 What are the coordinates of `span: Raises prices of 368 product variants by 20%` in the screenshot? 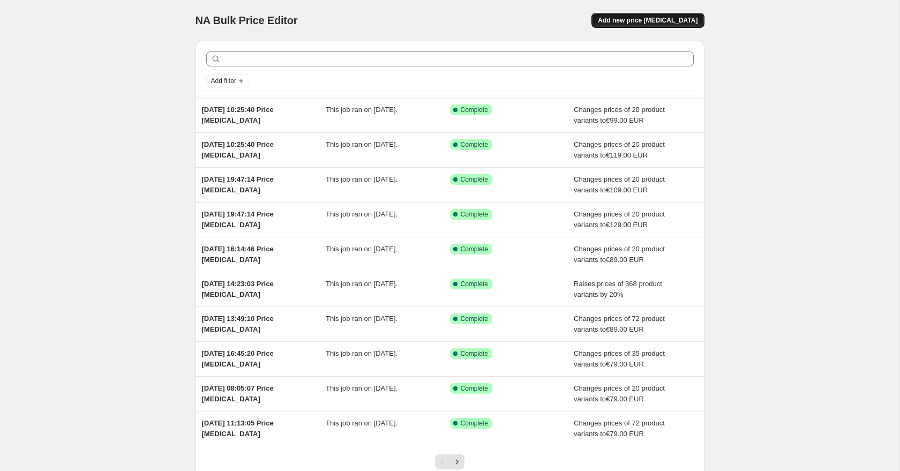 It's located at (618, 289).